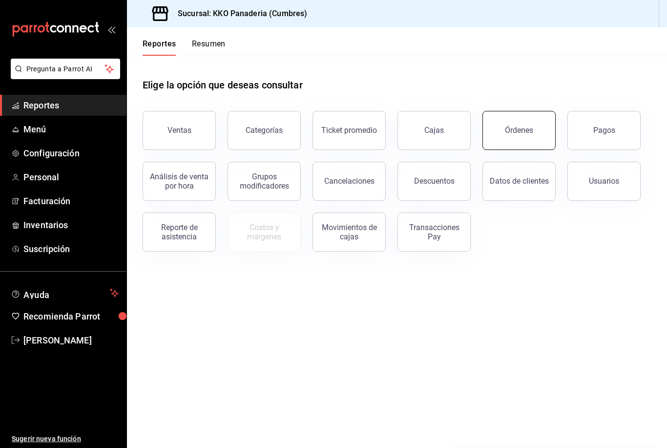 The width and height of the screenshot is (667, 448). What do you see at coordinates (65, 69) in the screenshot?
I see `span: Pregunta a Parrot AI` at bounding box center [65, 69].